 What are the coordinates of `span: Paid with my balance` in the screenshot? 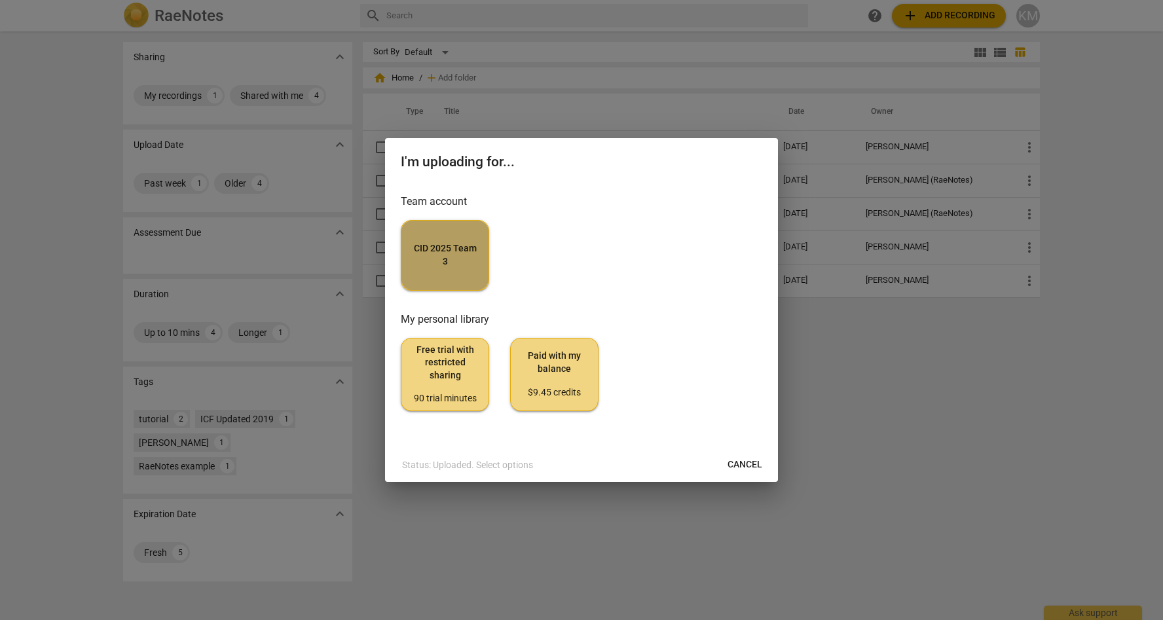 It's located at (554, 374).